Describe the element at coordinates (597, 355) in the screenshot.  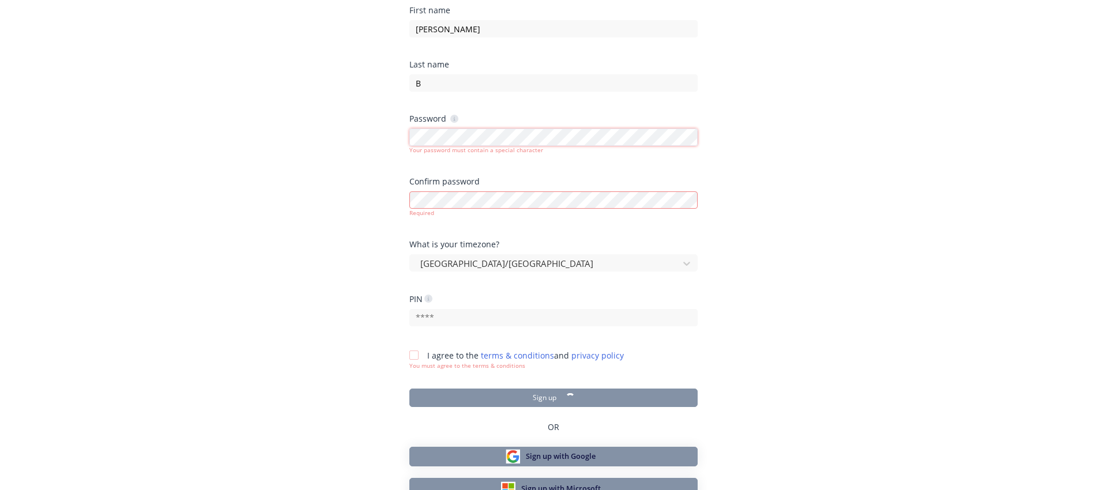
I see `a: privacy policy` at that location.